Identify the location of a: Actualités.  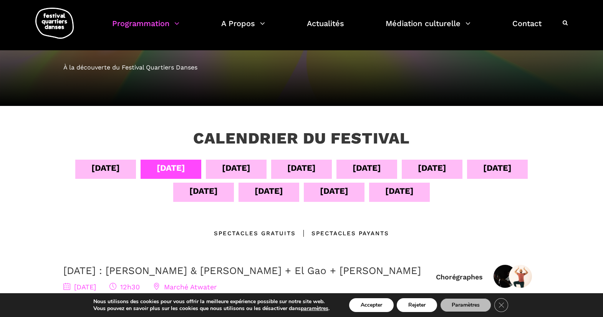
(325, 28).